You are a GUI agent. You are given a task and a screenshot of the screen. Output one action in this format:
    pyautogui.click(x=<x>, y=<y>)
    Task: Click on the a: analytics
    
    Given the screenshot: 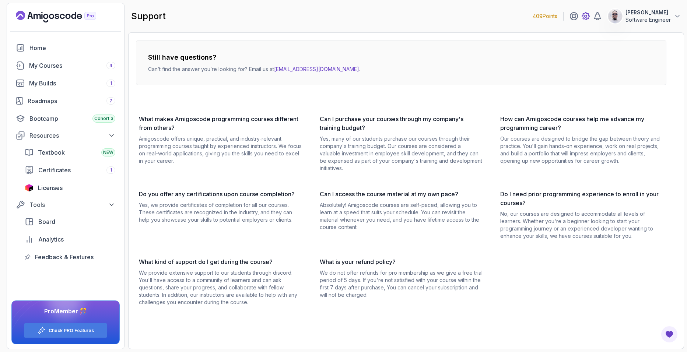 What is the action you would take?
    pyautogui.click(x=70, y=240)
    